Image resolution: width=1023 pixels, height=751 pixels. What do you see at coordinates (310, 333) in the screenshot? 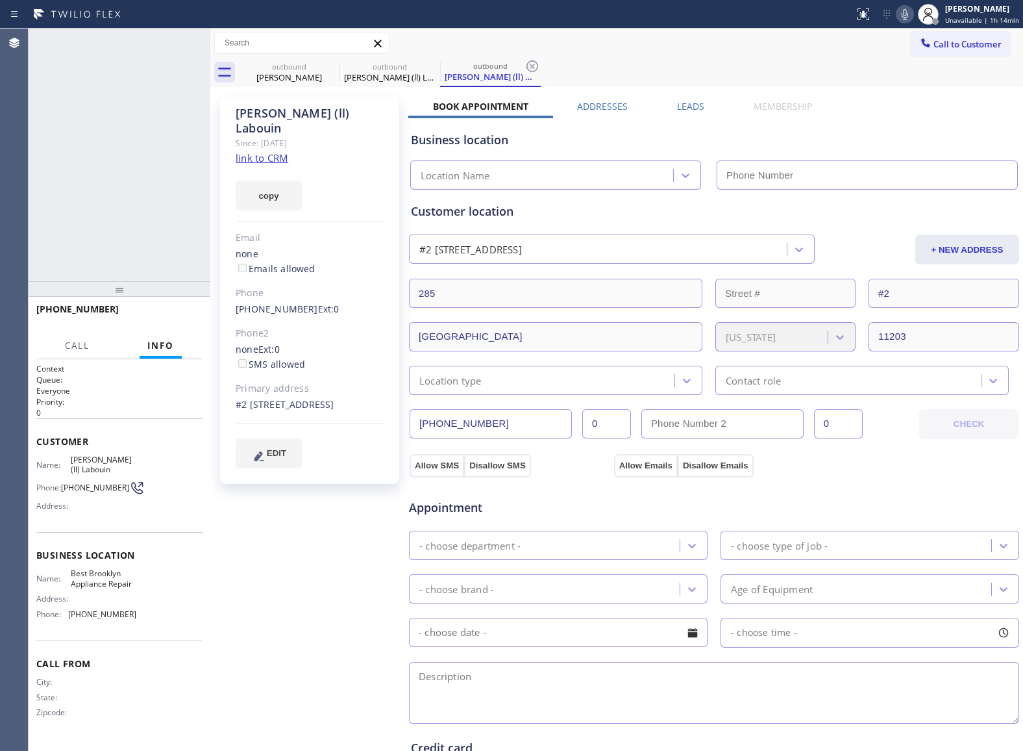
I see `div: Phone2` at bounding box center [310, 333].